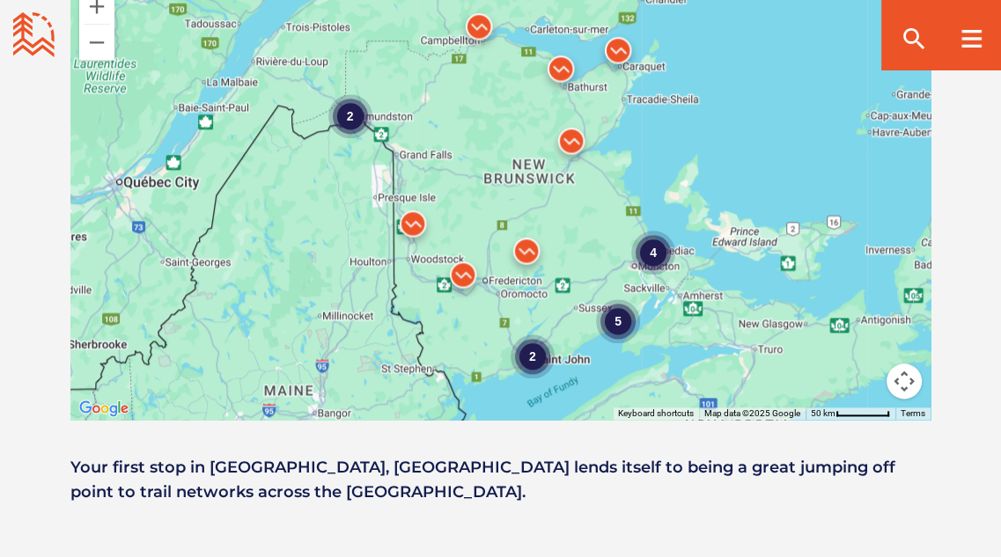 The height and width of the screenshot is (557, 1001). I want to click on div: 5, so click(618, 321).